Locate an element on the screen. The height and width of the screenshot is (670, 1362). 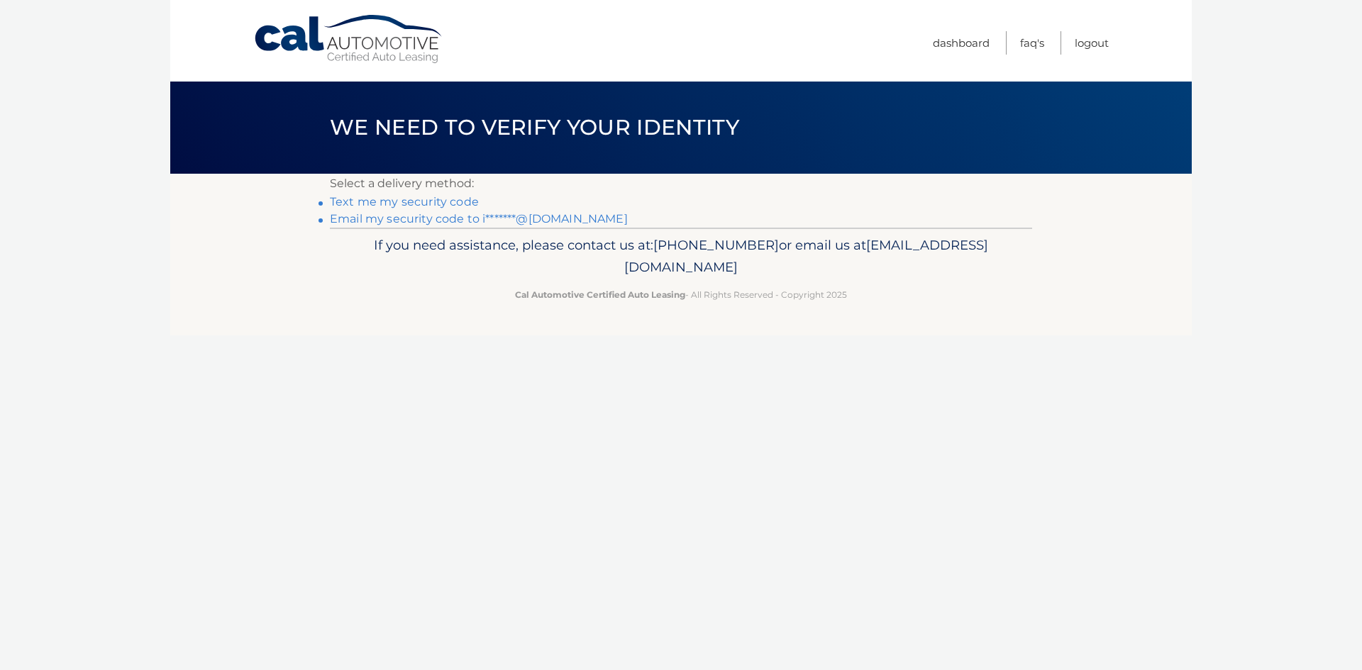
span: We need to verify your identity is located at coordinates (534, 127).